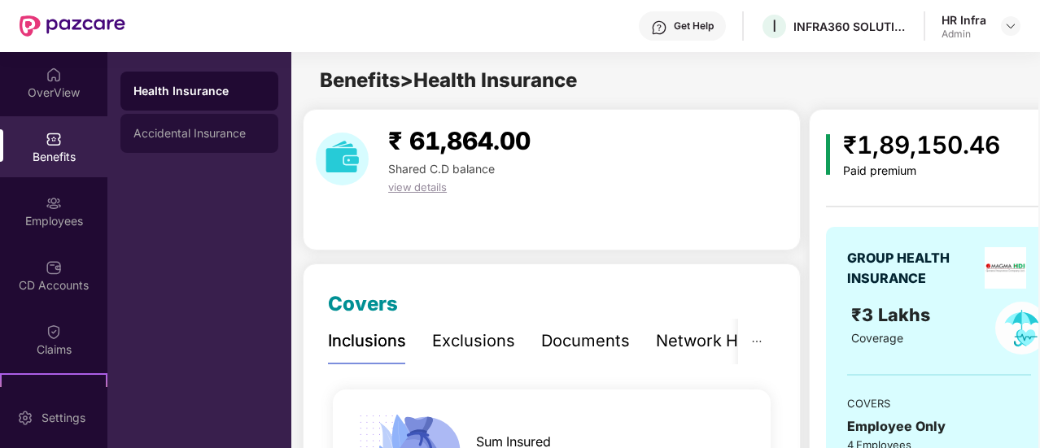 The image size is (1040, 448). Describe the element at coordinates (54, 75) in the screenshot. I see `img: svg+xml;base64,PHN2ZyBpZD0iSG9tZSIgeG1sbnM9Imh0dHA6Ly93d3cudzMub3JnLzIwMDAvc3ZnIiB3aWR0aD0iMjAiIG...` at that location.